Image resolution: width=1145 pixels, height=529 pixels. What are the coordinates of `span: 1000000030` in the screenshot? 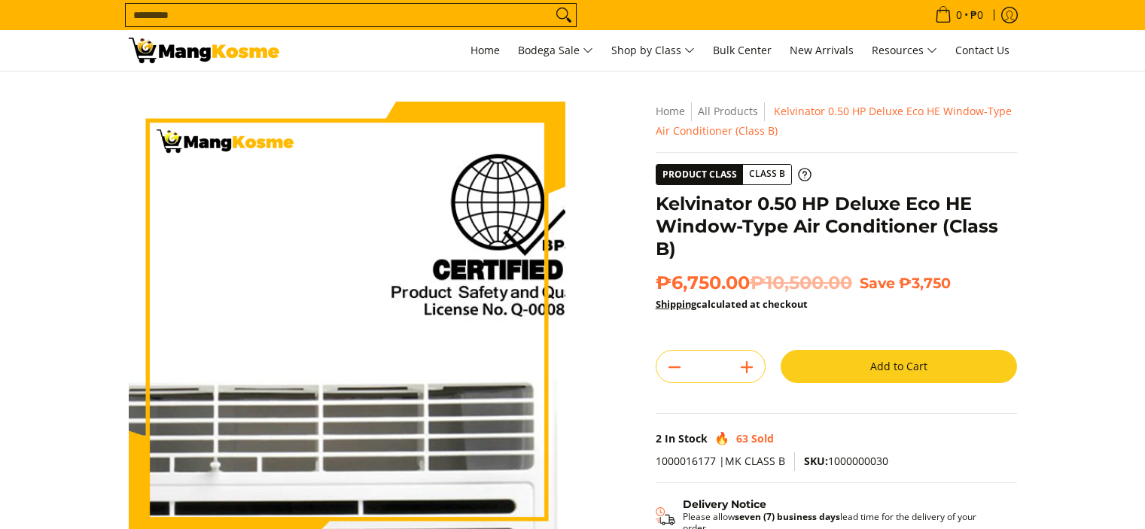 It's located at (846, 461).